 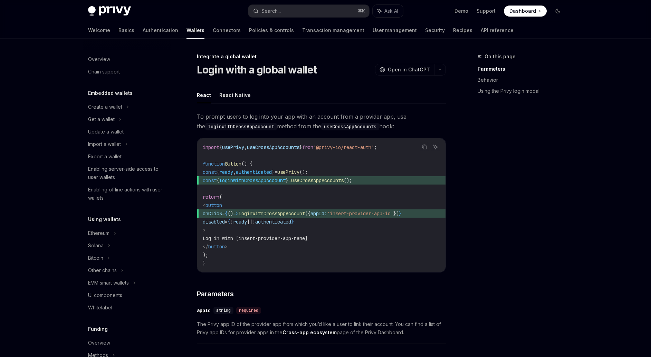 What do you see at coordinates (127, 194) in the screenshot?
I see `div: Enabling offline actions with user wallets` at bounding box center [127, 194].